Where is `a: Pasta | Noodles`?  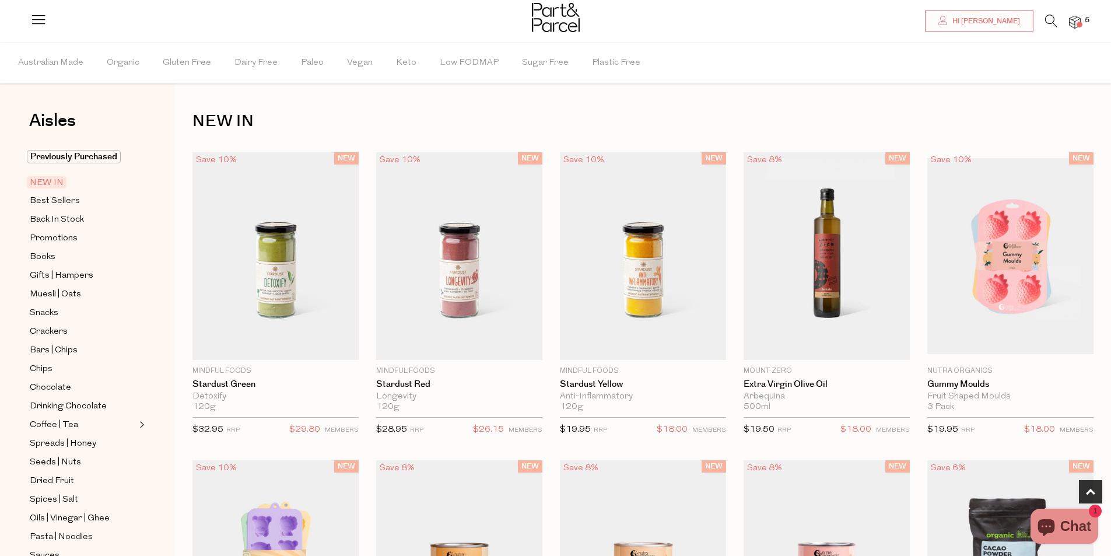
a: Pasta | Noodles is located at coordinates (83, 537).